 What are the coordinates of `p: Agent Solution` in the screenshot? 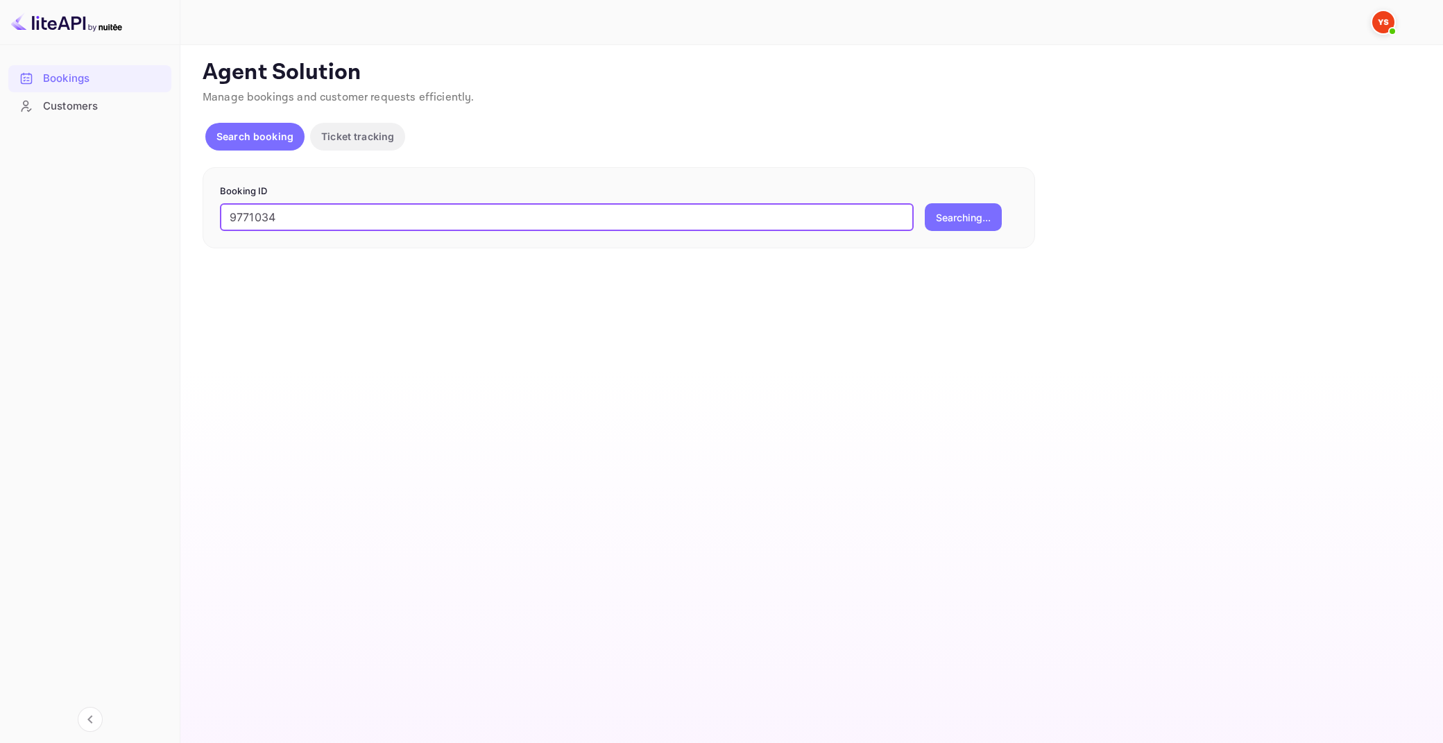 It's located at (811, 73).